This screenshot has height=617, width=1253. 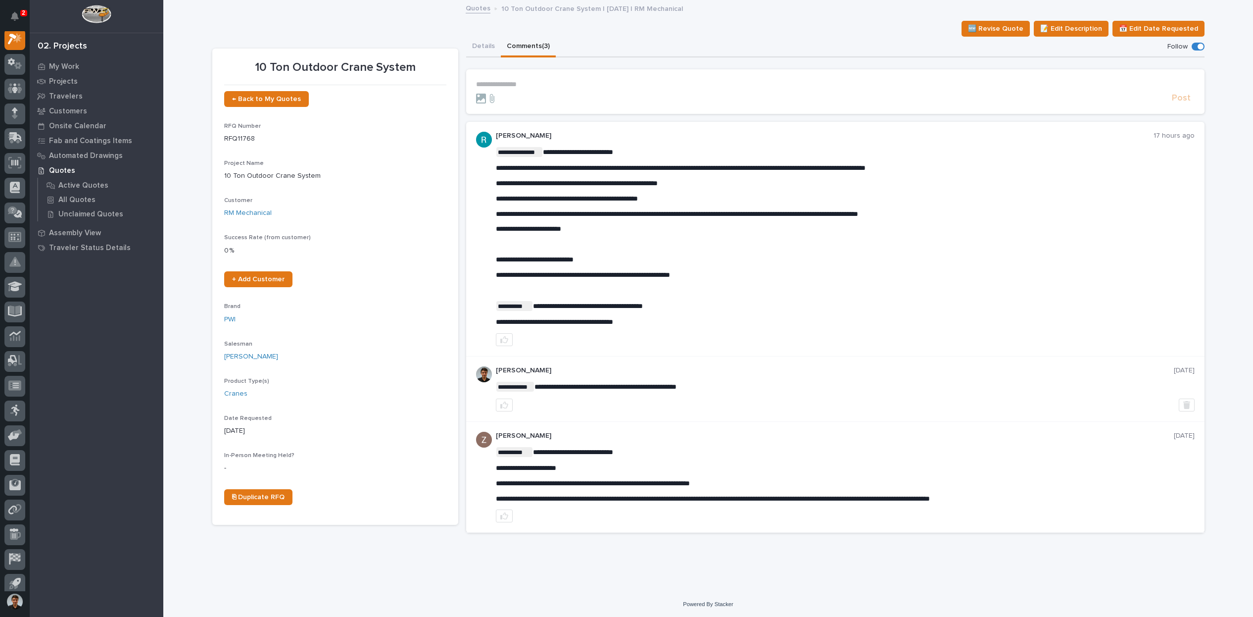 I want to click on button: 📅 Edit Date Requested, so click(x=1159, y=29).